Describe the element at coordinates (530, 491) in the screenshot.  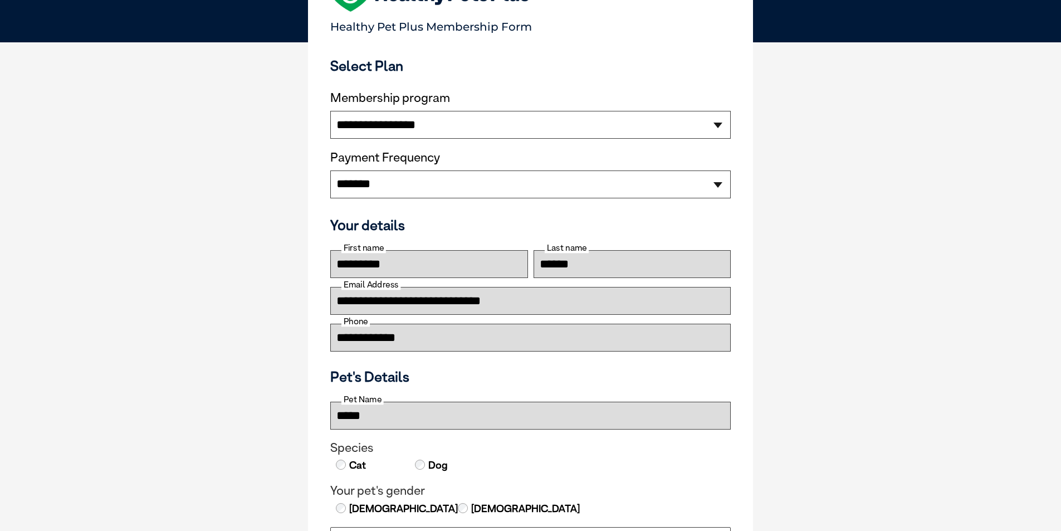
I see `legend: Your pet's gender` at that location.